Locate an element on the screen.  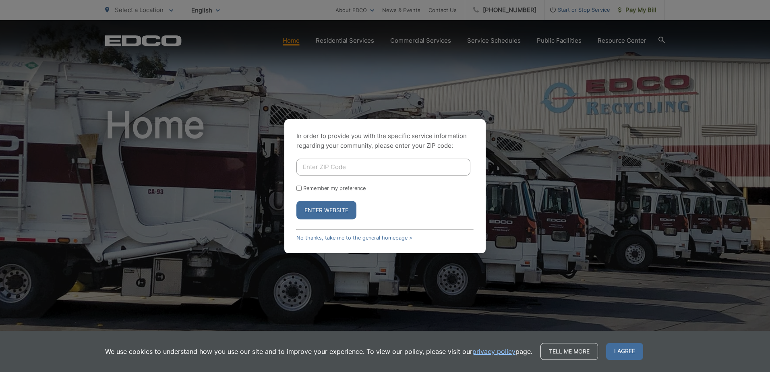
a: No thanks, take me to the general homepage > is located at coordinates (354, 238).